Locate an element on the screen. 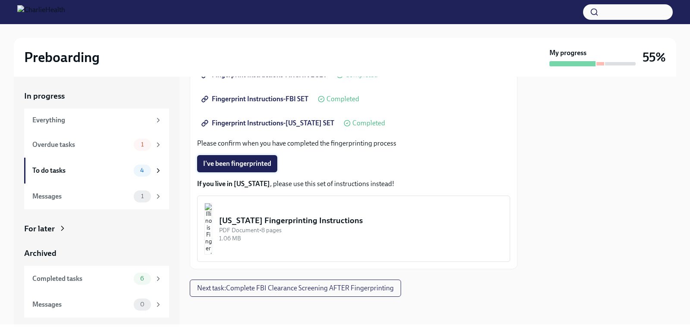  span: Fingerprint Instructions-FBI SET is located at coordinates (256, 99).